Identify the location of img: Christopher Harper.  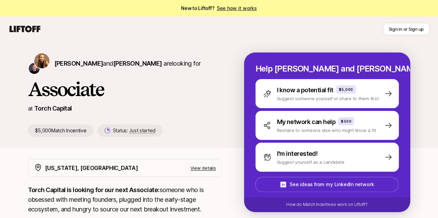
(34, 69).